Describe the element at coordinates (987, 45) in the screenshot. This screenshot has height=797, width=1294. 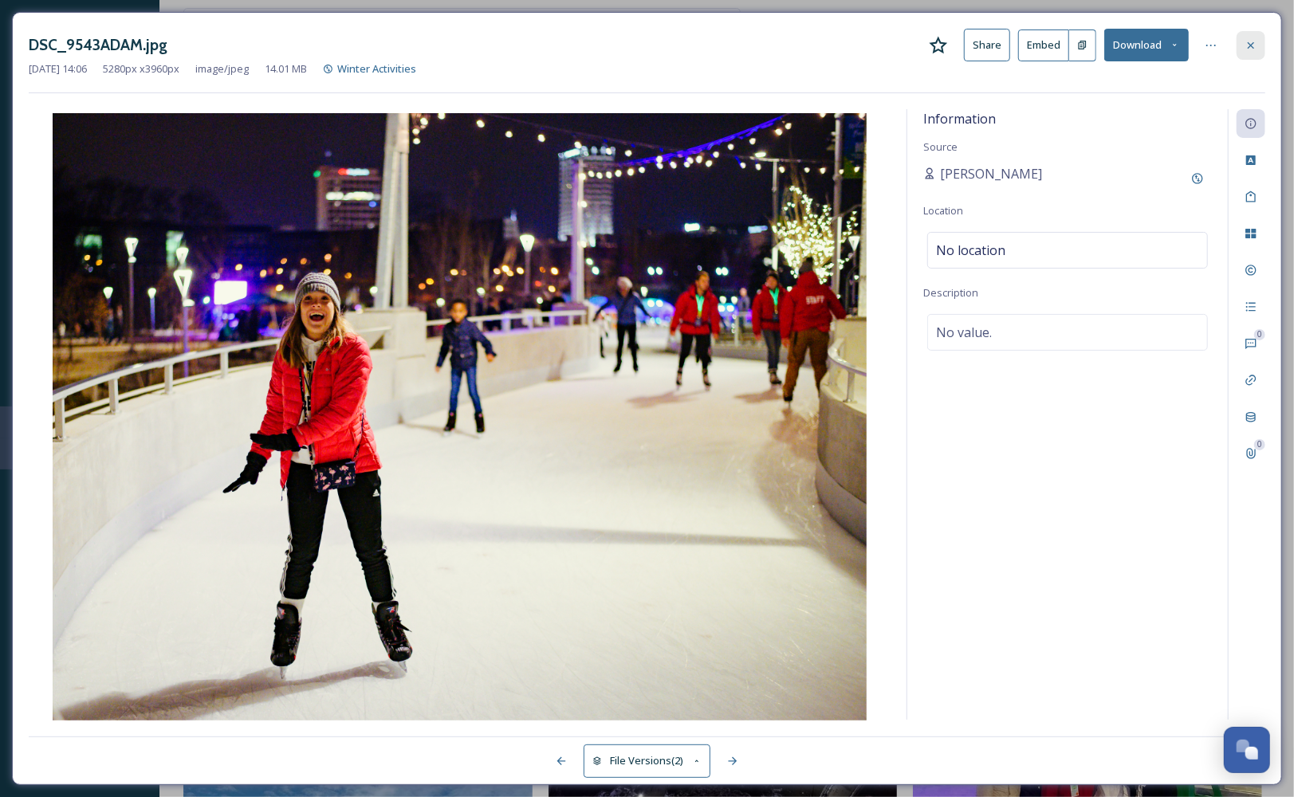
I see `button: Share` at that location.